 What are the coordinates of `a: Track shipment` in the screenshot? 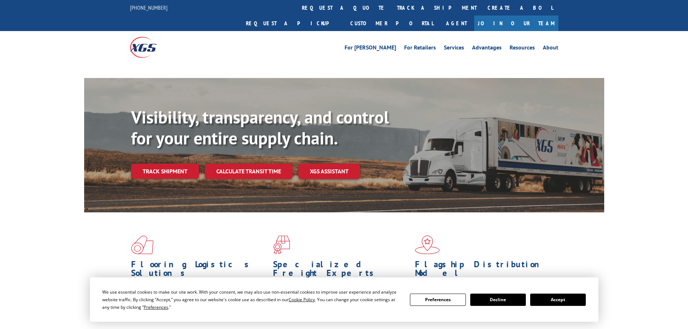 It's located at (165, 171).